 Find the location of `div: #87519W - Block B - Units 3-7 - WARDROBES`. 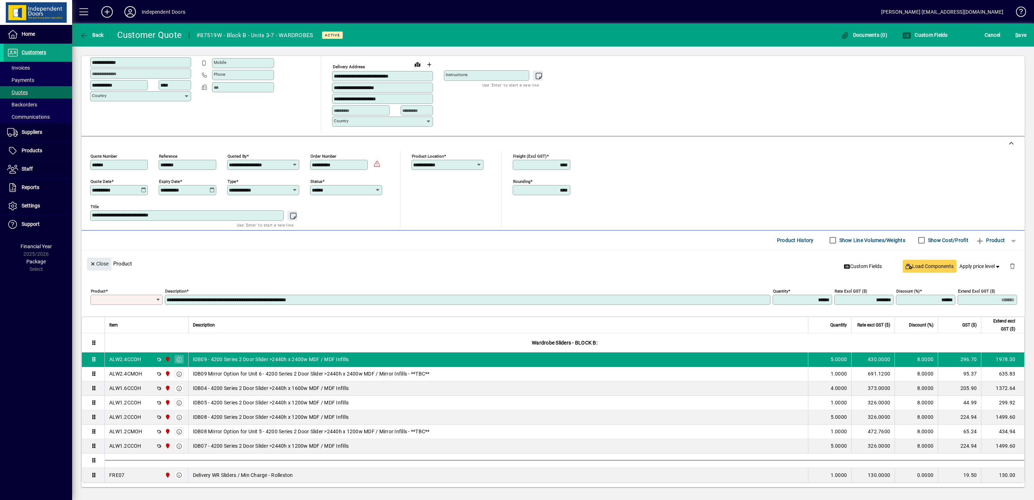

div: #87519W - Block B - Units 3-7 - WARDROBES is located at coordinates (254, 35).